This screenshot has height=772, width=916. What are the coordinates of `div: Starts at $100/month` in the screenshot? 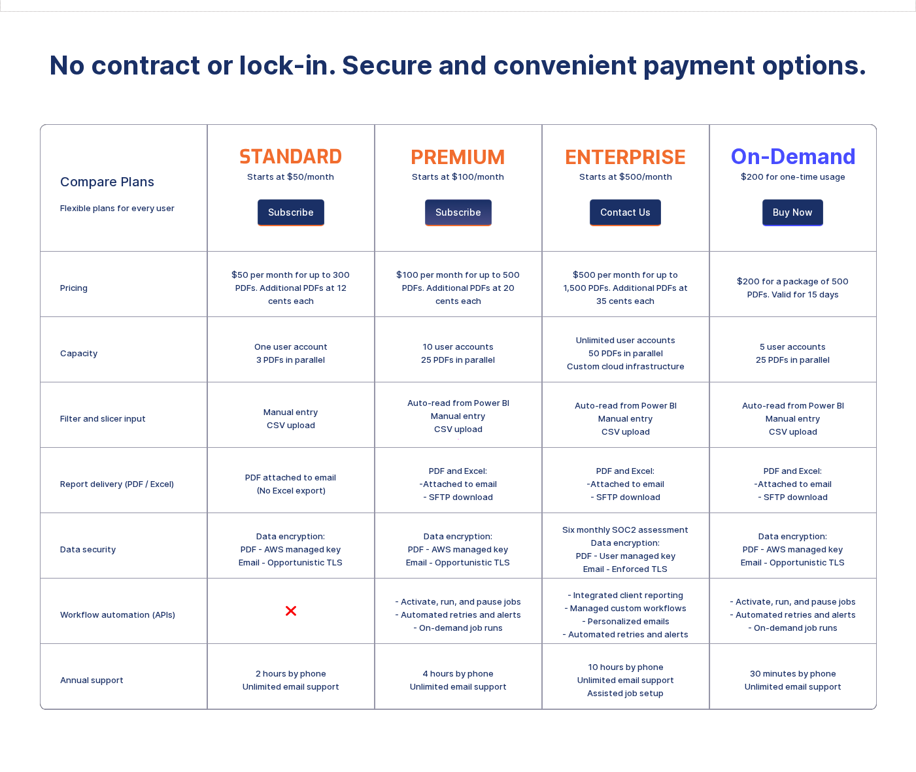 It's located at (458, 177).